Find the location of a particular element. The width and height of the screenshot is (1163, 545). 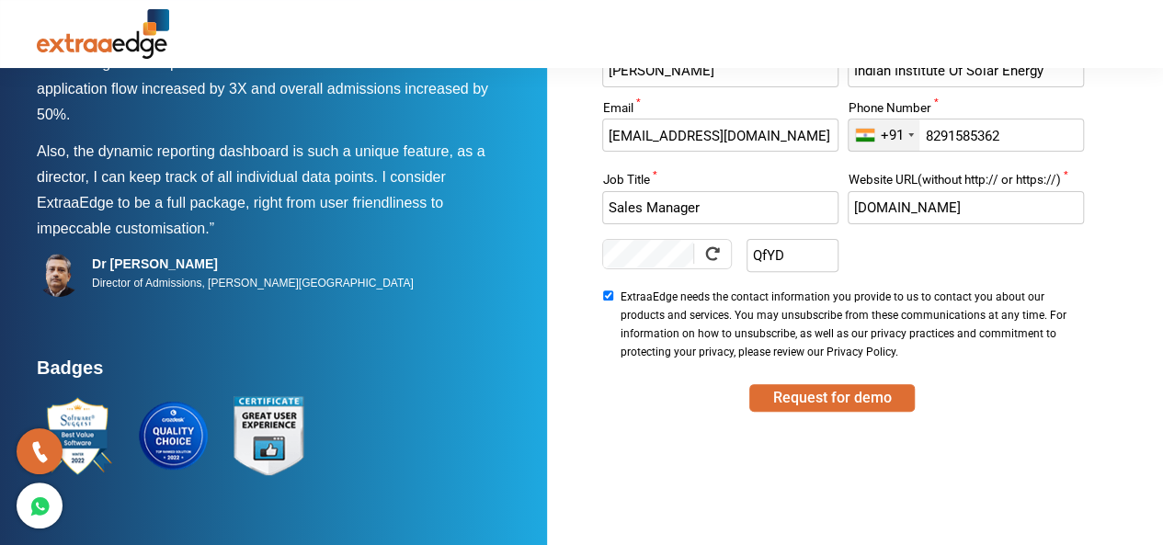

input: Enter Text is located at coordinates (792, 256).